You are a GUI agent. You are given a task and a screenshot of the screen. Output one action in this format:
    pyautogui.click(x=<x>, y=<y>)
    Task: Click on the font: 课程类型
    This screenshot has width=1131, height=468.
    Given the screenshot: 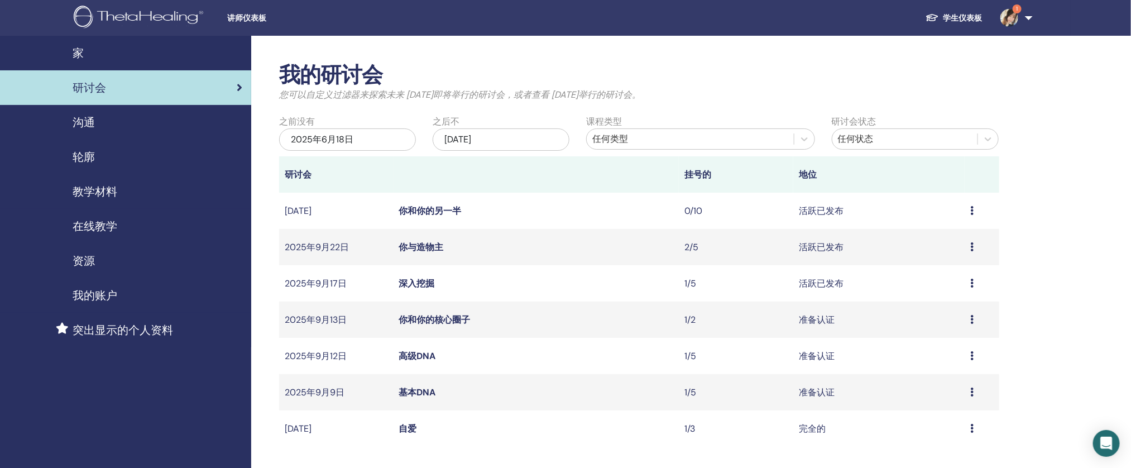 What is the action you would take?
    pyautogui.click(x=604, y=121)
    